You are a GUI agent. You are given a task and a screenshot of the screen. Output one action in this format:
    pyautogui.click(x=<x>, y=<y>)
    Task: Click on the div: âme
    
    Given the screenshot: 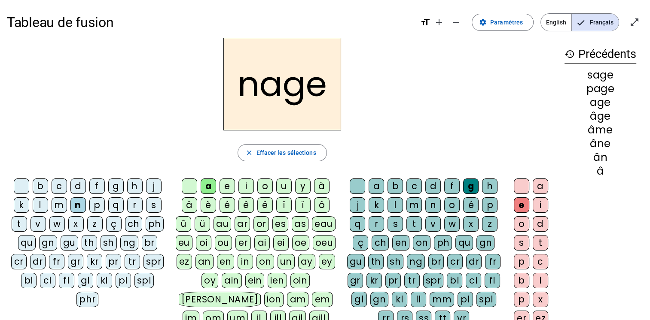 What is the action you would take?
    pyautogui.click(x=600, y=130)
    